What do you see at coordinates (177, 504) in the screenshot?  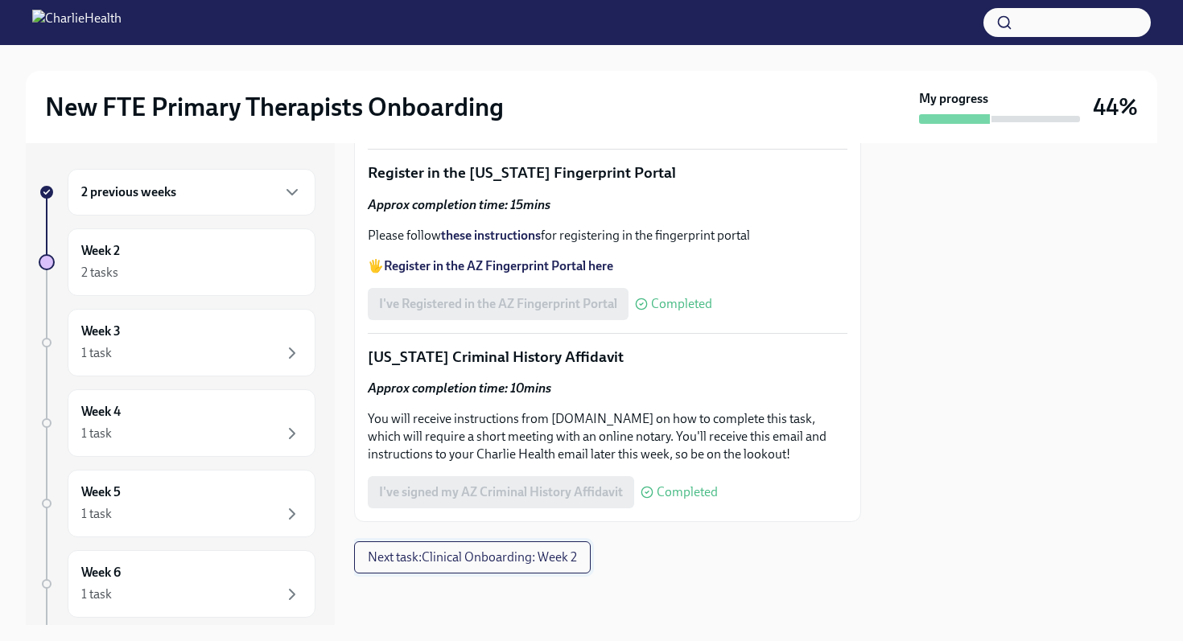 I see `a: Week 51 task` at bounding box center [177, 504].